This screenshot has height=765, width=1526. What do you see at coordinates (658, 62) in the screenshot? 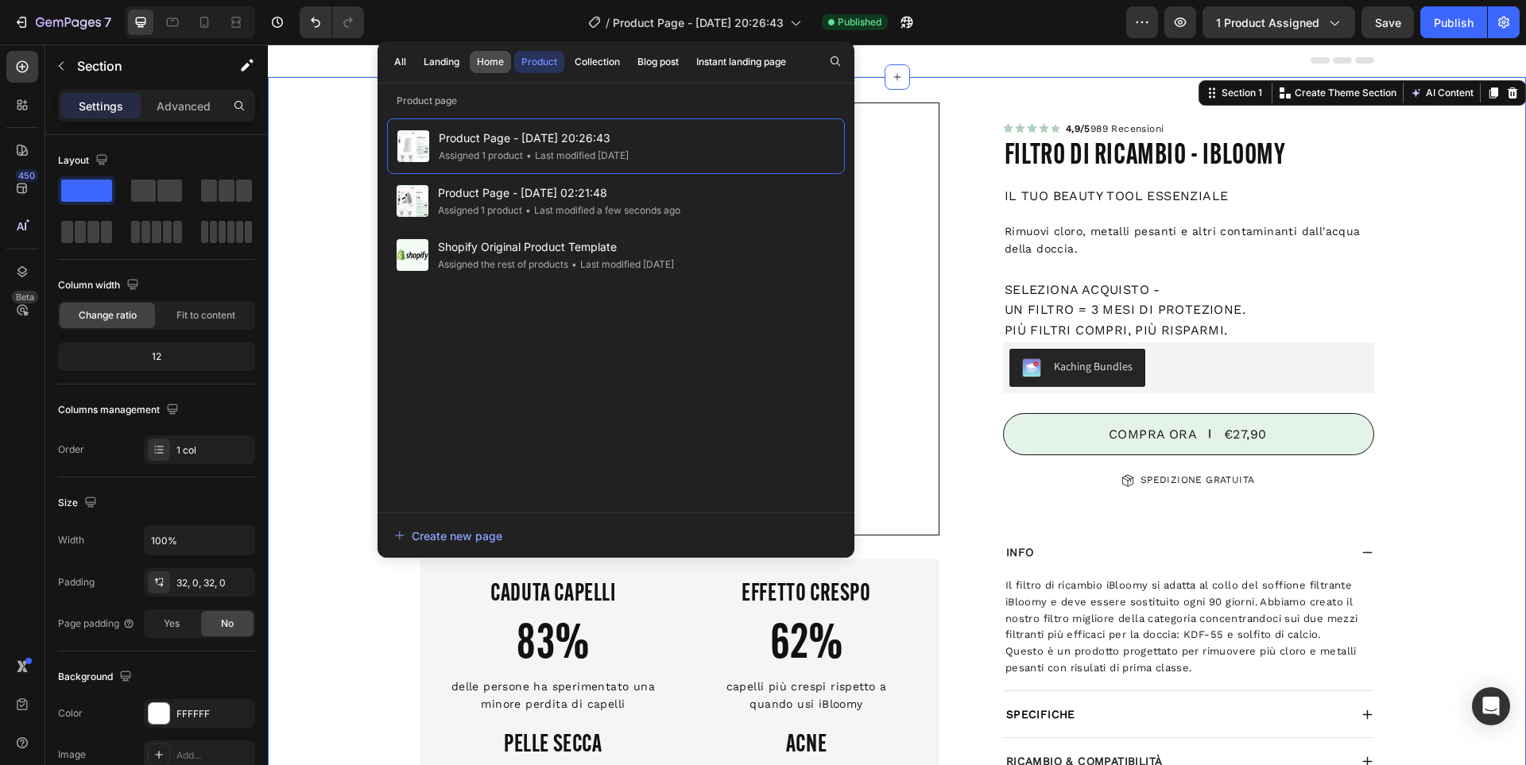
I see `div: Blog post` at bounding box center [658, 62].